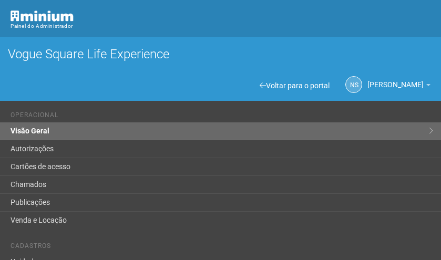  I want to click on li: Operacional, so click(222, 117).